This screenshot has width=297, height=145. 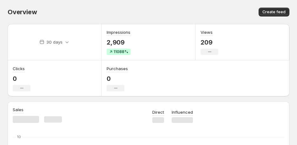 I want to click on p: 30 days, so click(x=54, y=42).